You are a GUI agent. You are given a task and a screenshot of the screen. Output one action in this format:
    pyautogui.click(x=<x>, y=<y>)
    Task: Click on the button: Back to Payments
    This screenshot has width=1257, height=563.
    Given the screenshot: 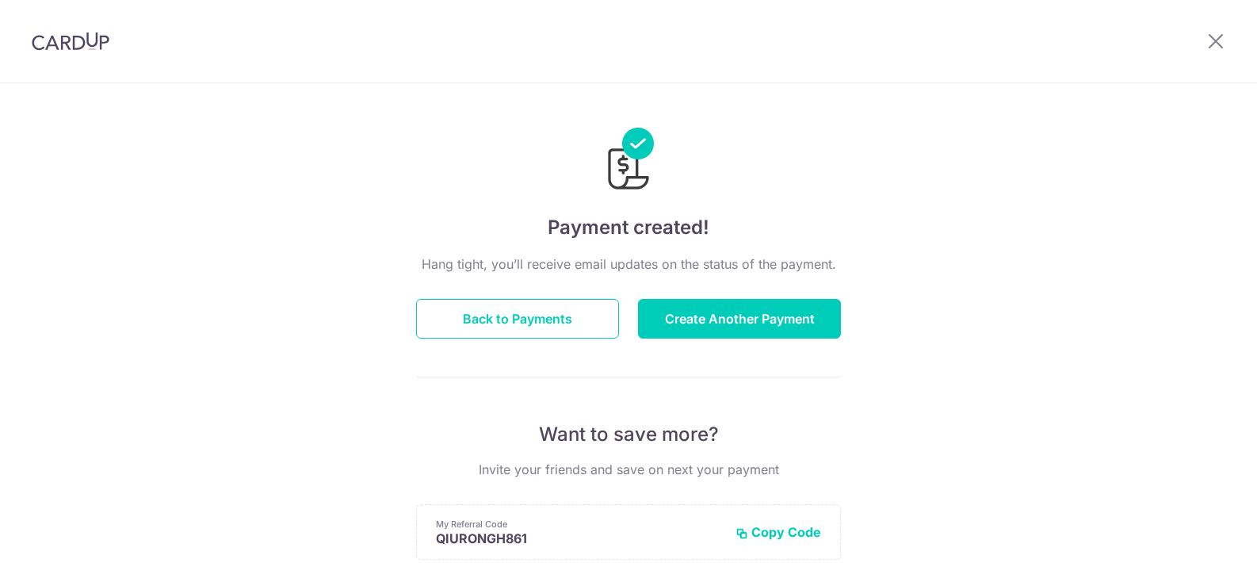 What is the action you would take?
    pyautogui.click(x=518, y=319)
    